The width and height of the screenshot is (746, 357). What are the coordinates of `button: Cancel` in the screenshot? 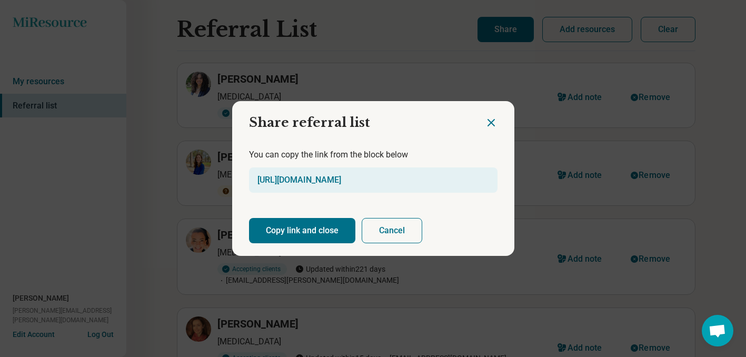 It's located at (391, 230).